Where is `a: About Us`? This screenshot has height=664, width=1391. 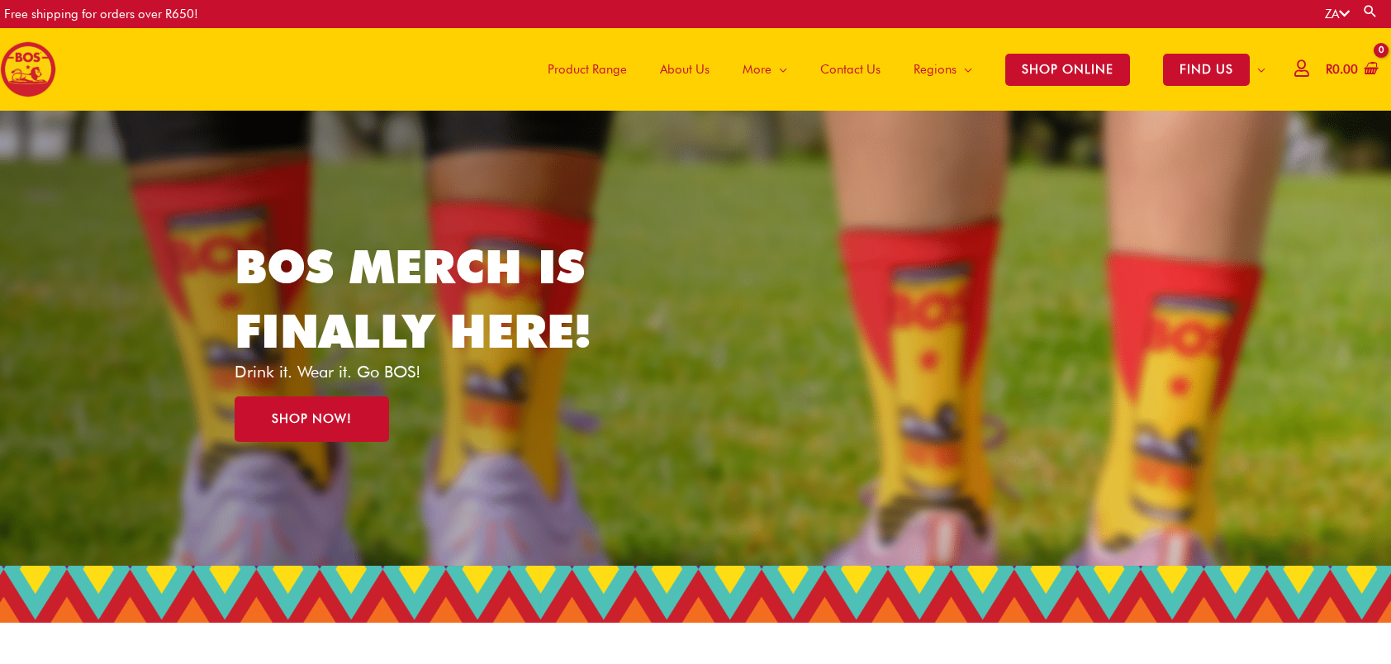 a: About Us is located at coordinates (685, 69).